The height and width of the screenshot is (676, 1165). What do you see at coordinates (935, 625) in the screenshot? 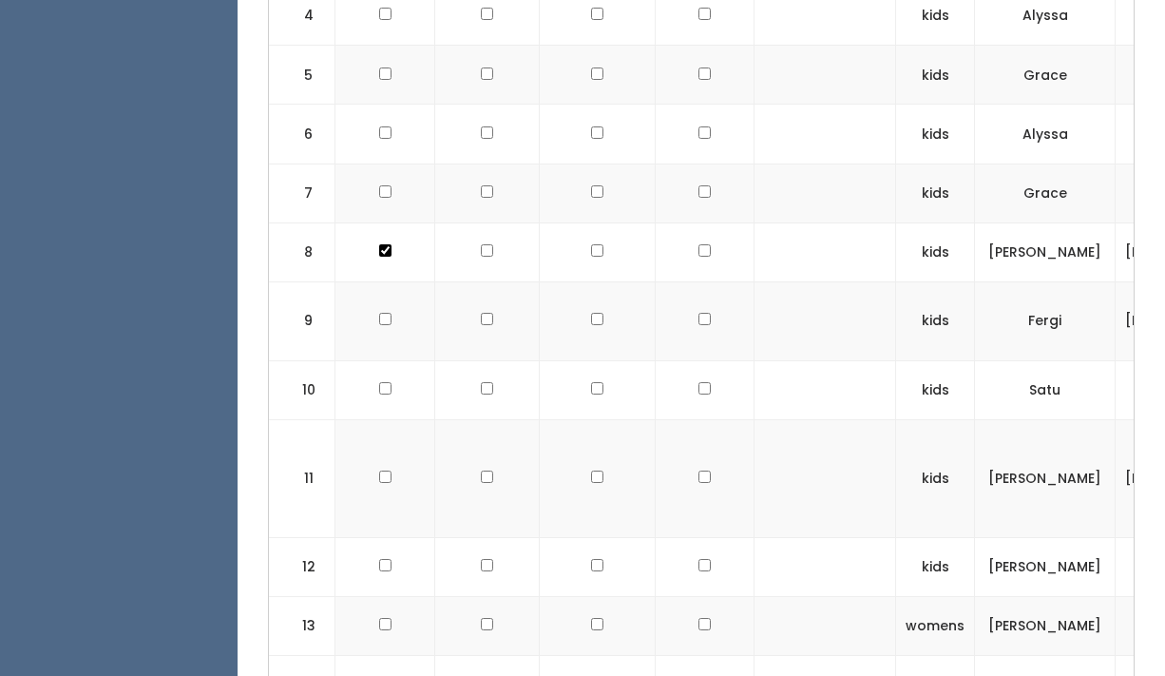
I see `td: womens` at bounding box center [935, 625].